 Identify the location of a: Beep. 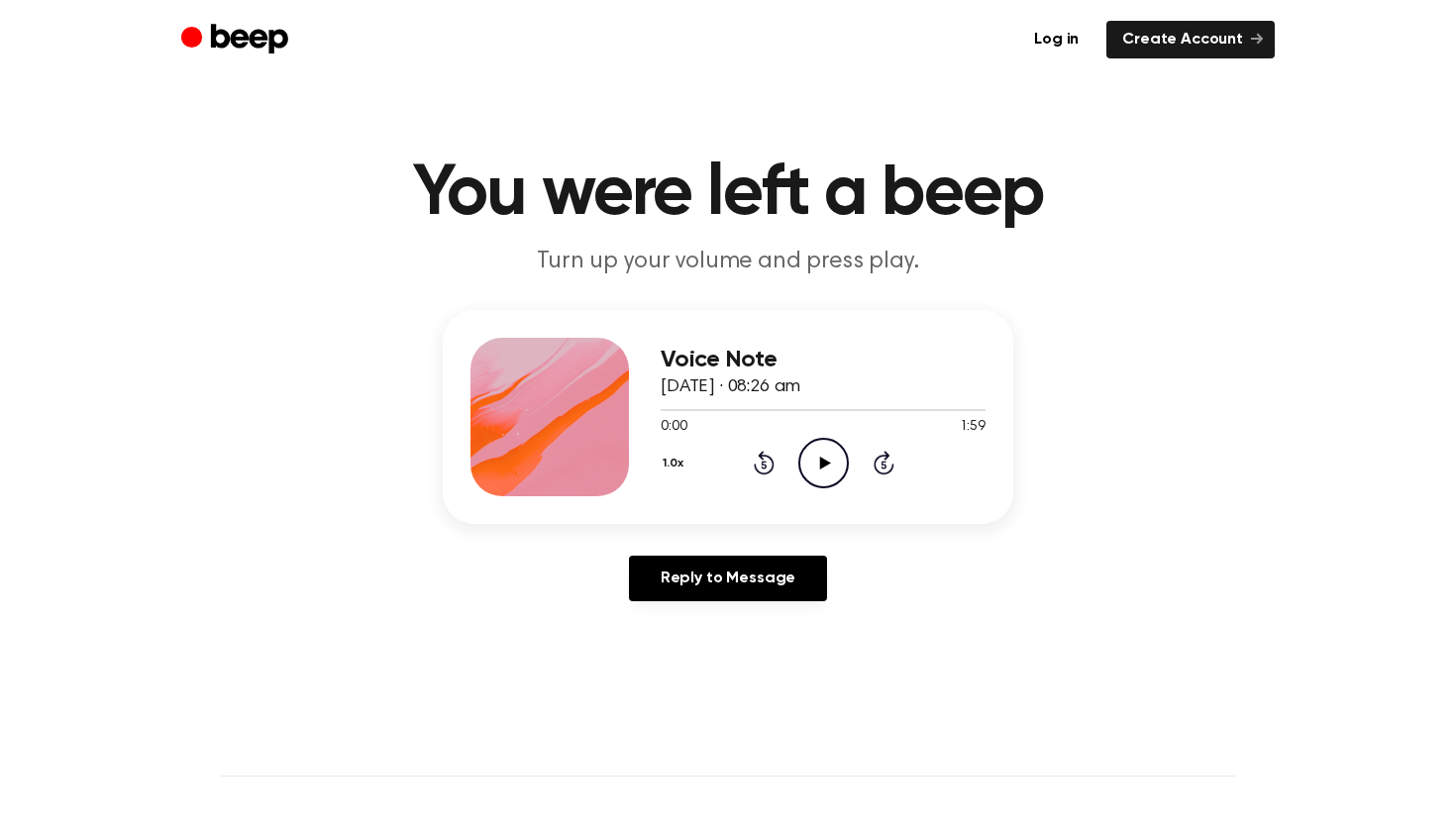
(237, 40).